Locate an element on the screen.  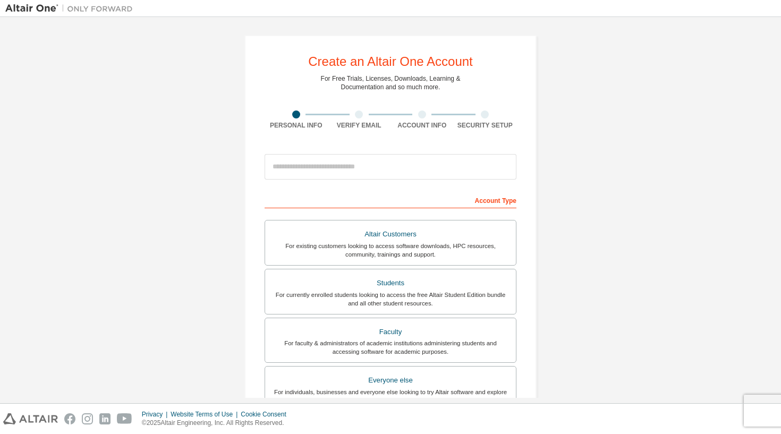
img: instagram.svg is located at coordinates (87, 419).